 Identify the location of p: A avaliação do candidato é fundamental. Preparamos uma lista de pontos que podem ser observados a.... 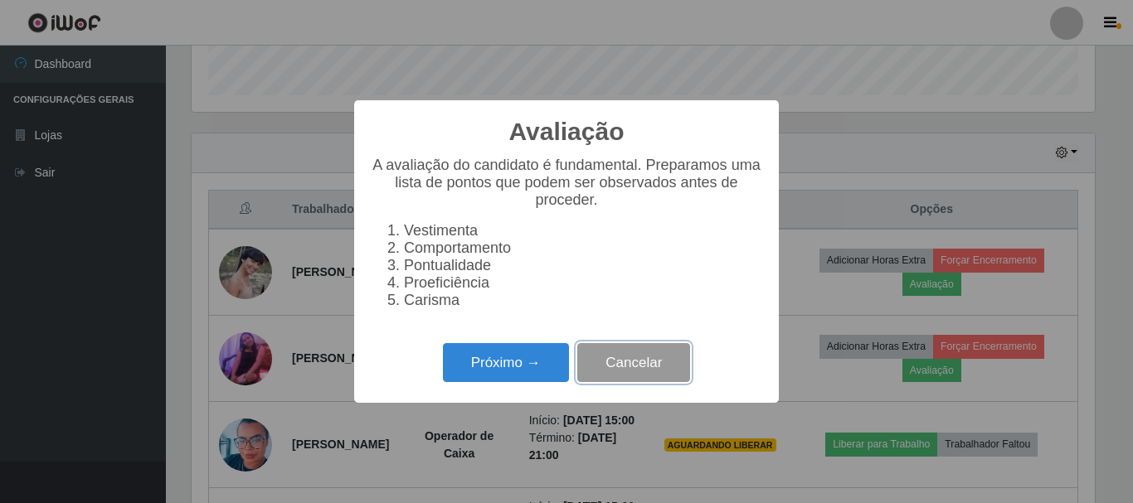
(566, 182).